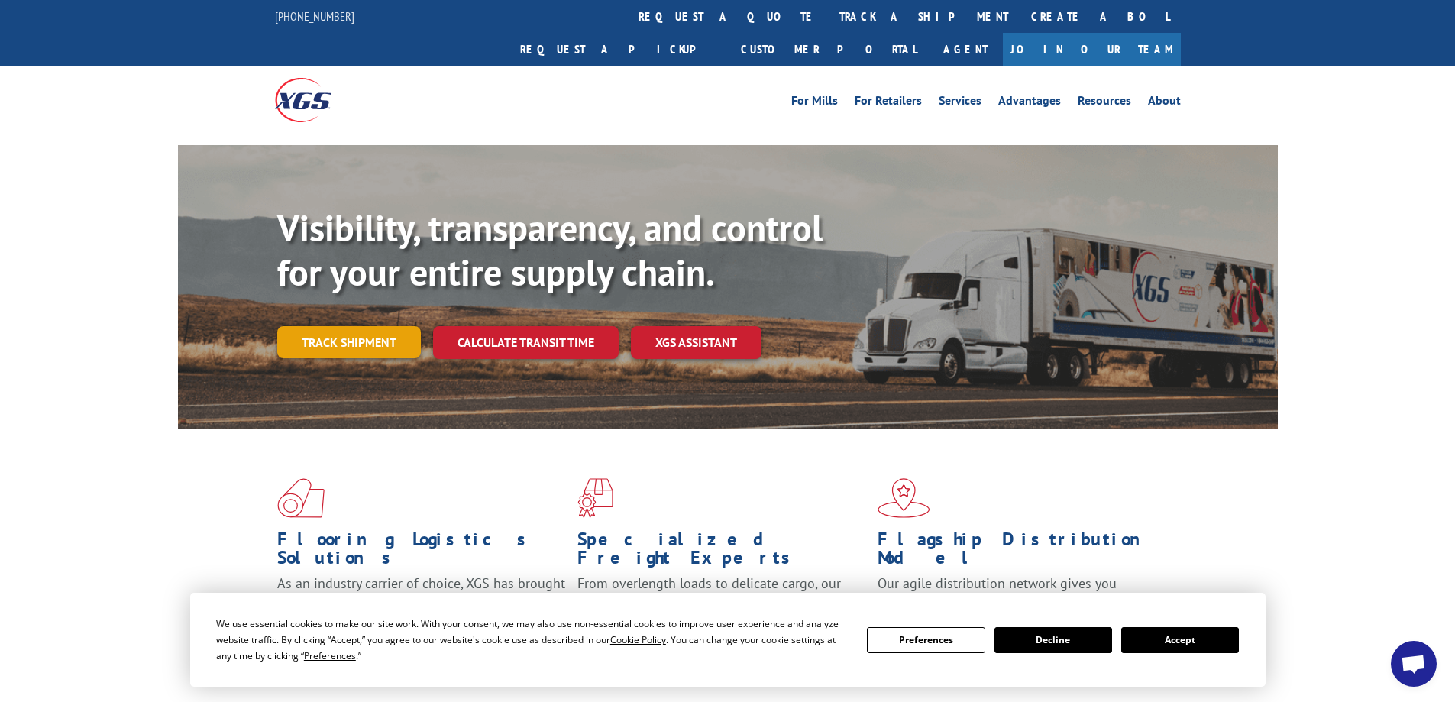 The image size is (1455, 702). Describe the element at coordinates (888, 103) in the screenshot. I see `a: For Retailers` at that location.